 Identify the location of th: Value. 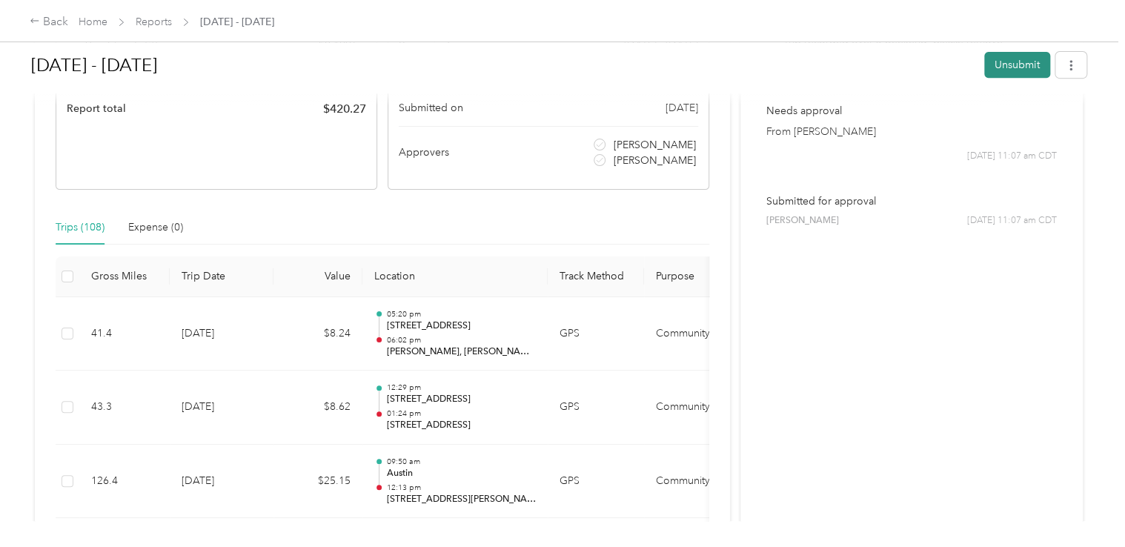
(318, 276).